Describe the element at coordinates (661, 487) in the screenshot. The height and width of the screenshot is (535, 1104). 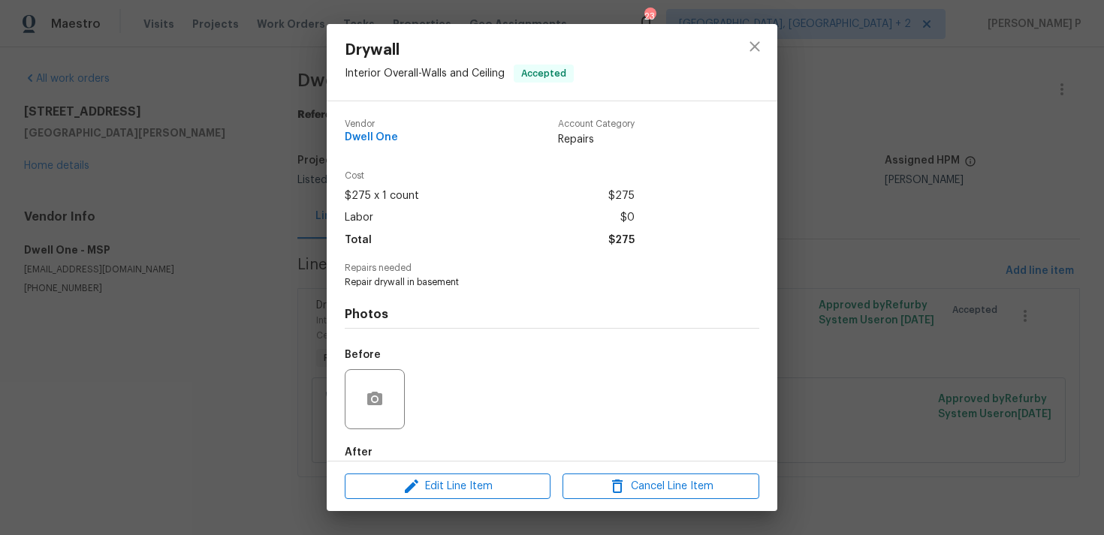
I see `span: Cancel Line Item` at that location.